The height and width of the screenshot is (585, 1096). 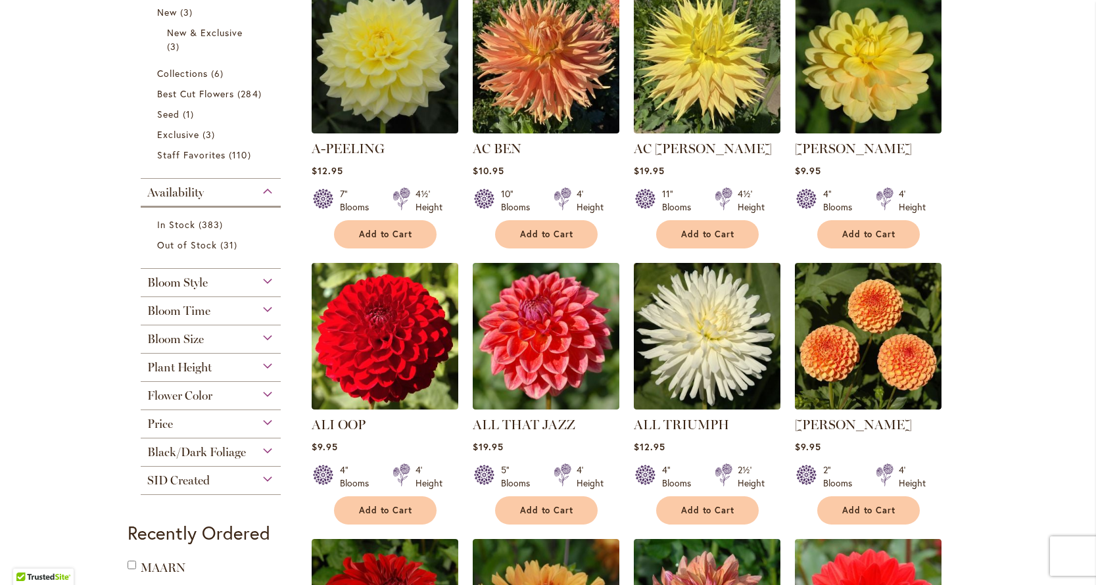 What do you see at coordinates (191, 154) in the screenshot?
I see `span: Staff Favorites` at bounding box center [191, 154].